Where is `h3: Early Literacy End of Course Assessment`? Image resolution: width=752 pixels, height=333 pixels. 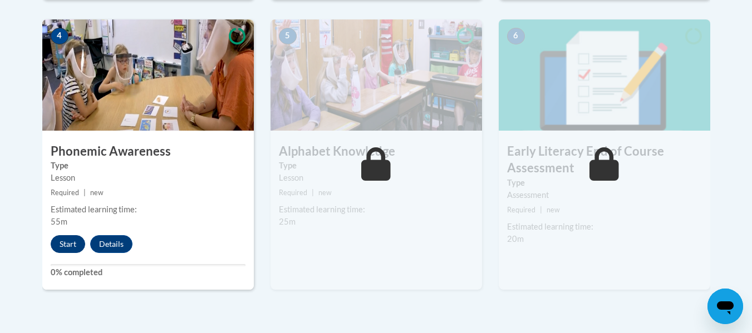 h3: Early Literacy End of Course Assessment is located at coordinates (604, 160).